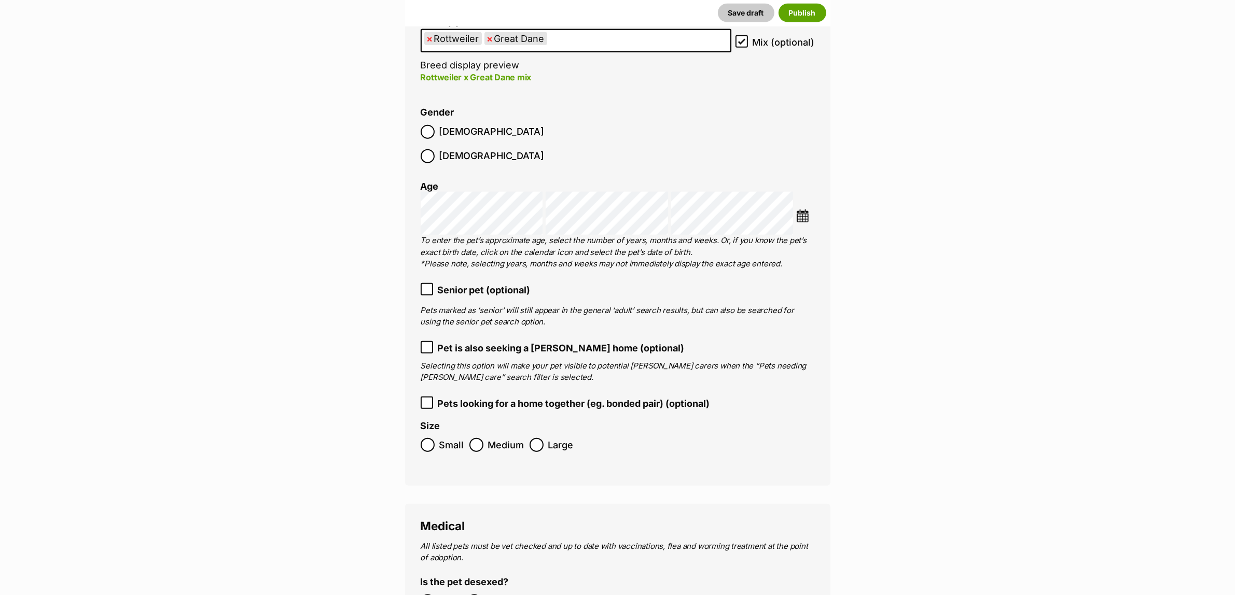 This screenshot has width=1235, height=595. Describe the element at coordinates (802, 13) in the screenshot. I see `button: Publish` at that location.